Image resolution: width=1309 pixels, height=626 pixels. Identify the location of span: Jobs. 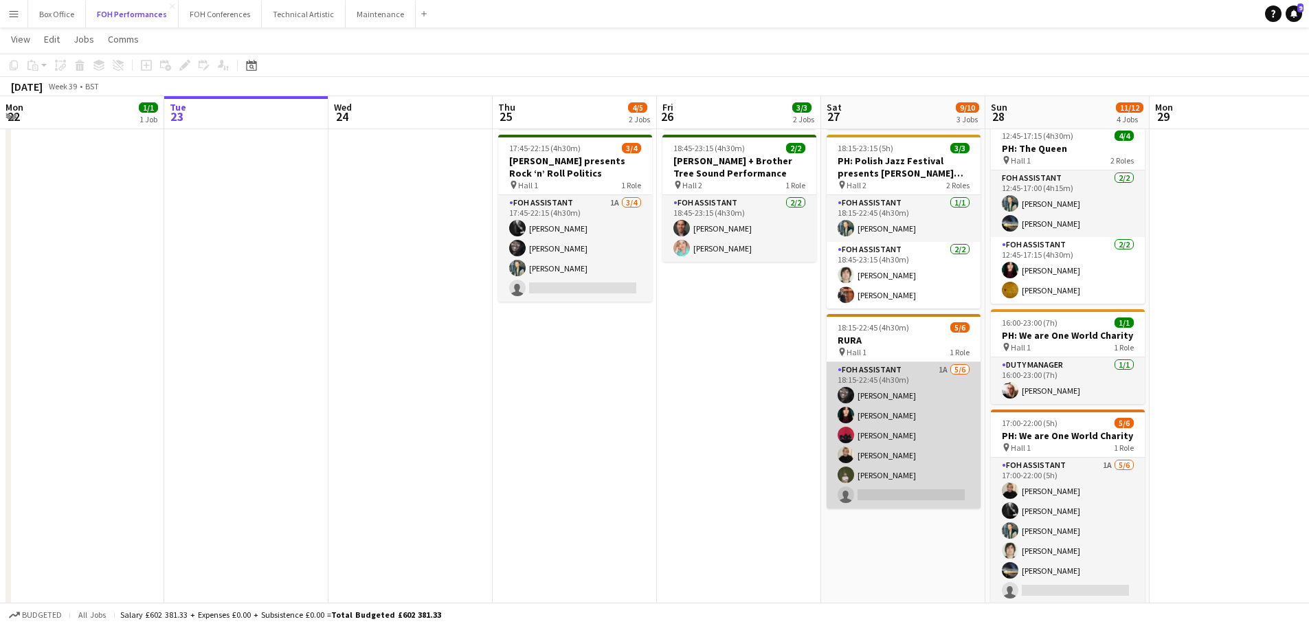
(84, 39).